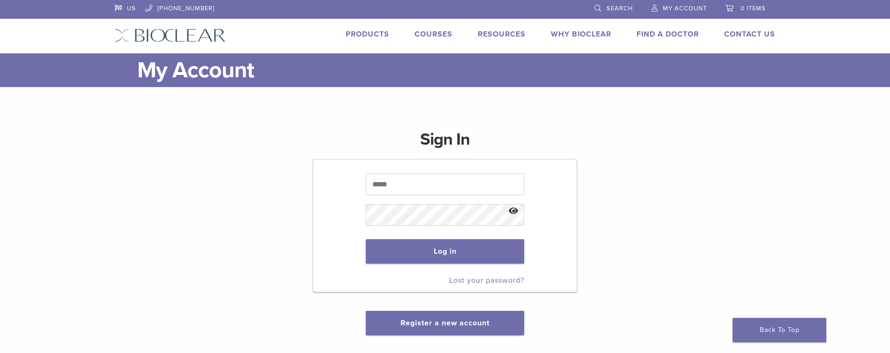 The height and width of the screenshot is (353, 890). I want to click on span: Search, so click(620, 8).